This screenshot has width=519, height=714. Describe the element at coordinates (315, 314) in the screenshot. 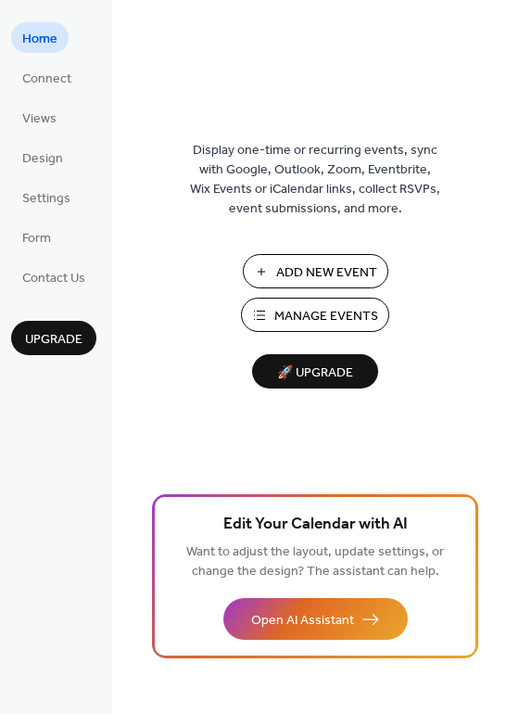

I see `button: Manage Events` at that location.